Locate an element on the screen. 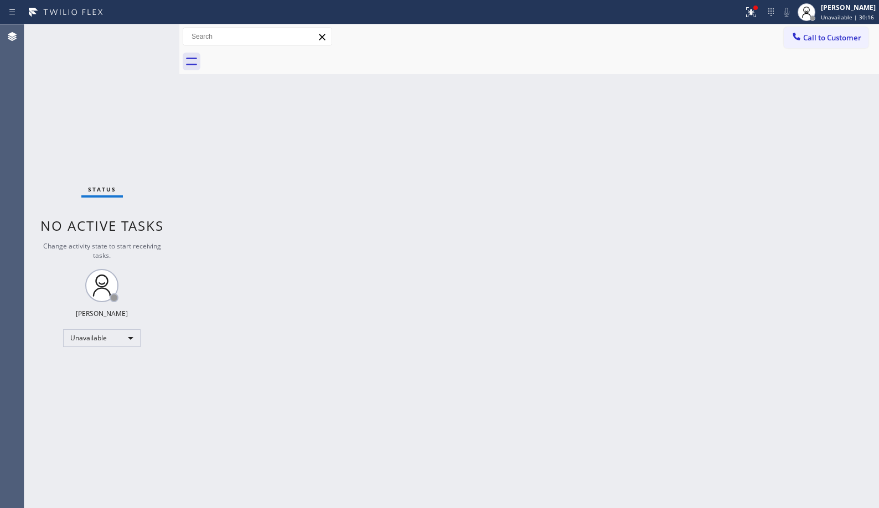 Image resolution: width=879 pixels, height=508 pixels. span: Status is located at coordinates (102, 189).